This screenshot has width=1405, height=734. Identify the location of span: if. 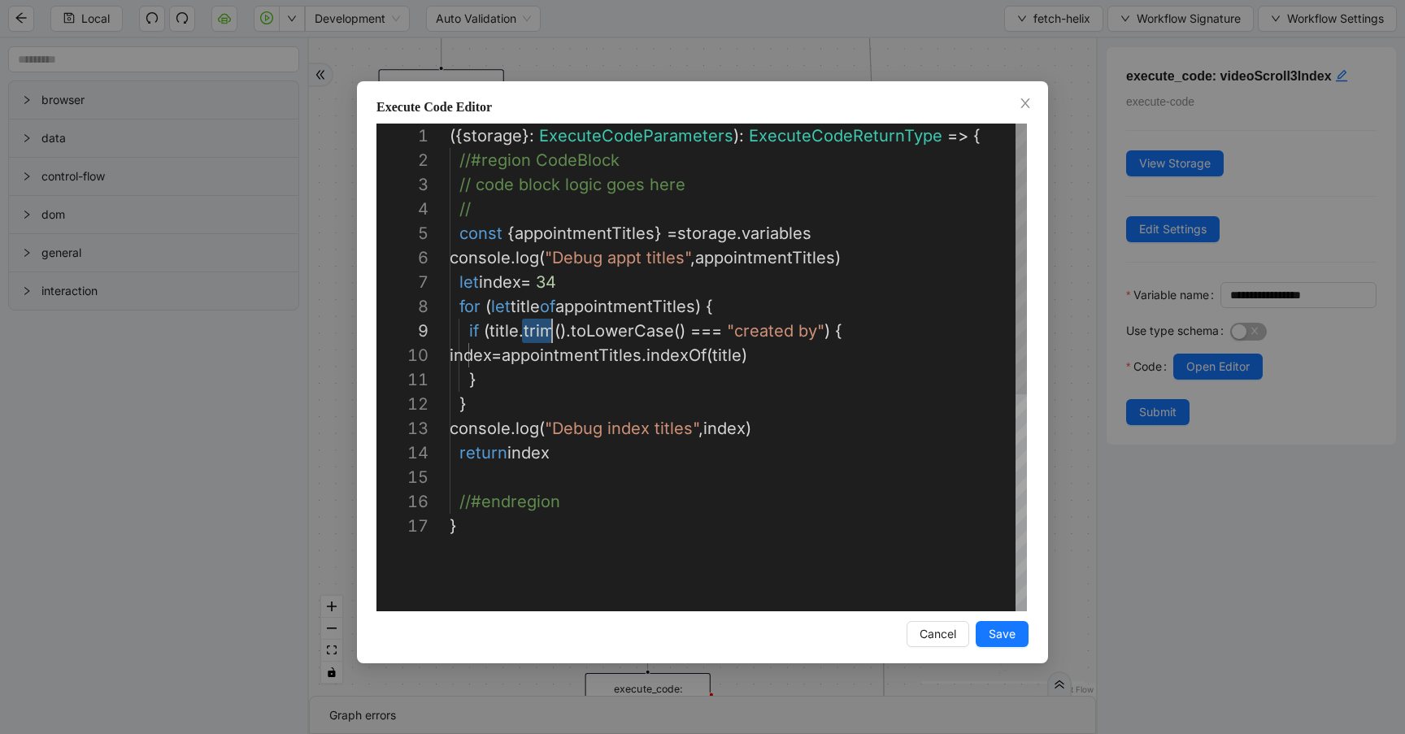
(474, 331).